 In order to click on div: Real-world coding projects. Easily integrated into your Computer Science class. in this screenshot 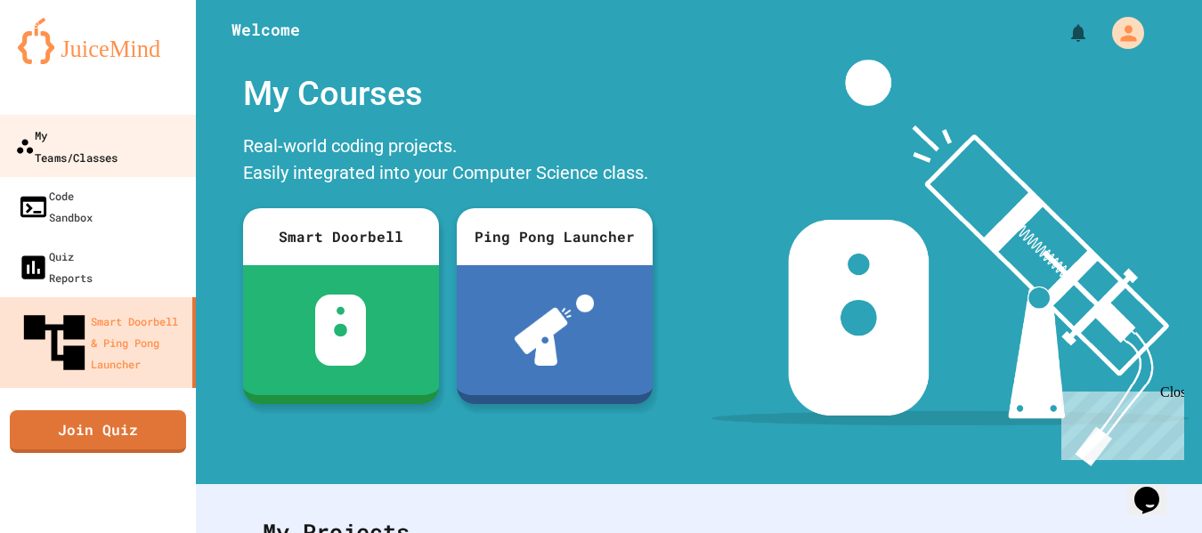, I will do `click(448, 161)`.